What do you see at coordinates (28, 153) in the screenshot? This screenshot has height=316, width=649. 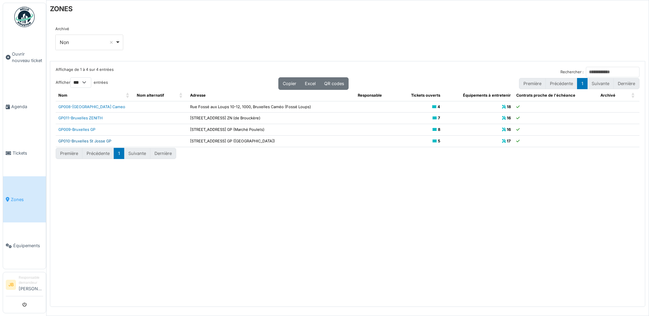 I see `span: Tickets` at bounding box center [28, 153].